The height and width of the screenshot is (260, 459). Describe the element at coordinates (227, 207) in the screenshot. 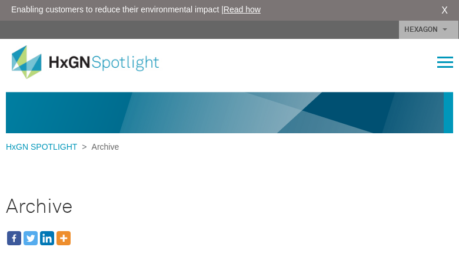

I see `h1: Archive` at that location.